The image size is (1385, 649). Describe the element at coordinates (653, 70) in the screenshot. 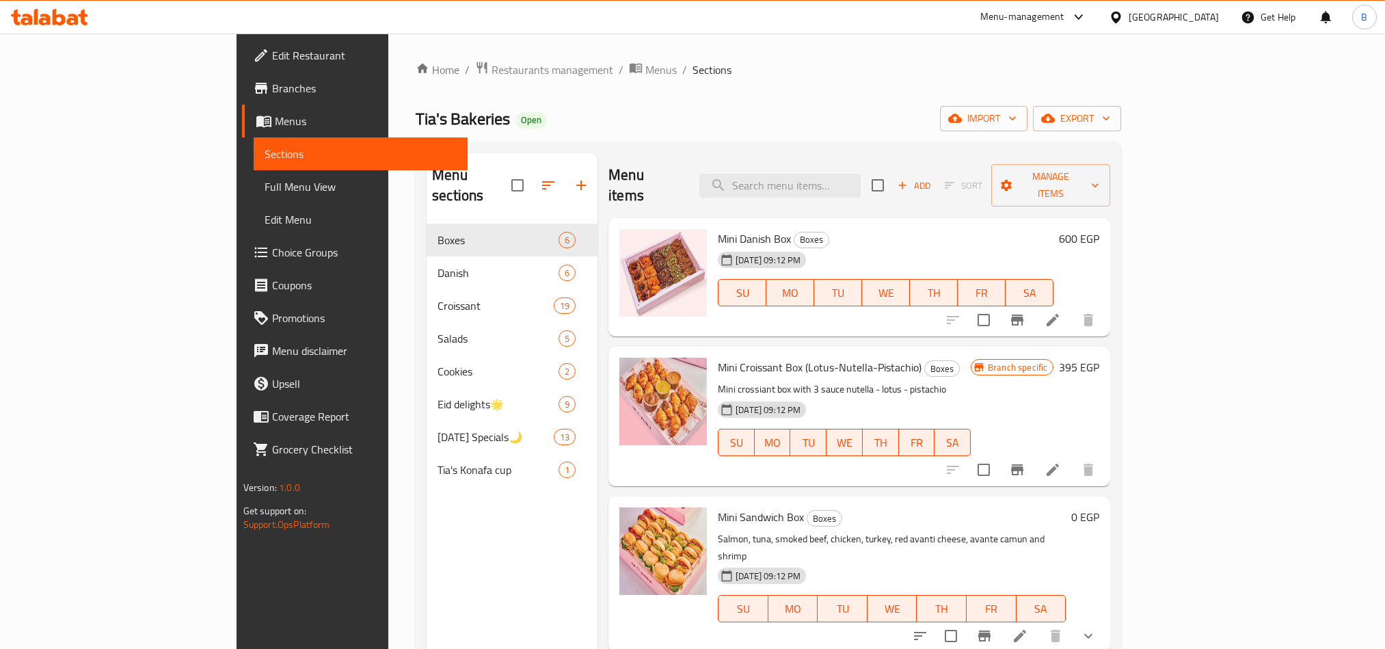

I see `a: Menus` at that location.